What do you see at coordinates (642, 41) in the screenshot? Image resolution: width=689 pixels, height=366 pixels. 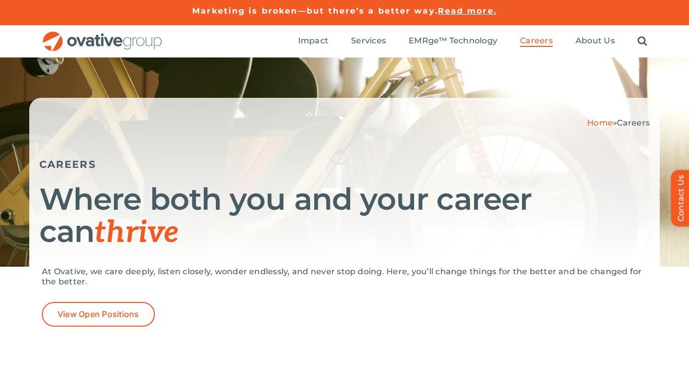 I see `a: Search` at bounding box center [642, 41].